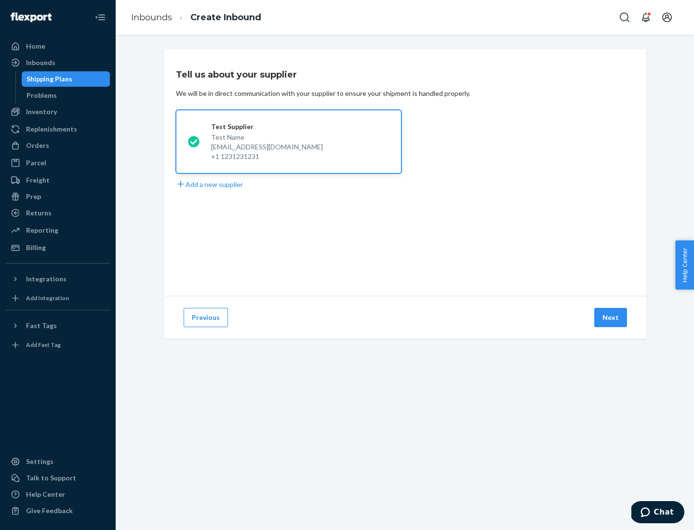 This screenshot has width=694, height=530. Describe the element at coordinates (32, 11) in the screenshot. I see `span: Chat` at that location.